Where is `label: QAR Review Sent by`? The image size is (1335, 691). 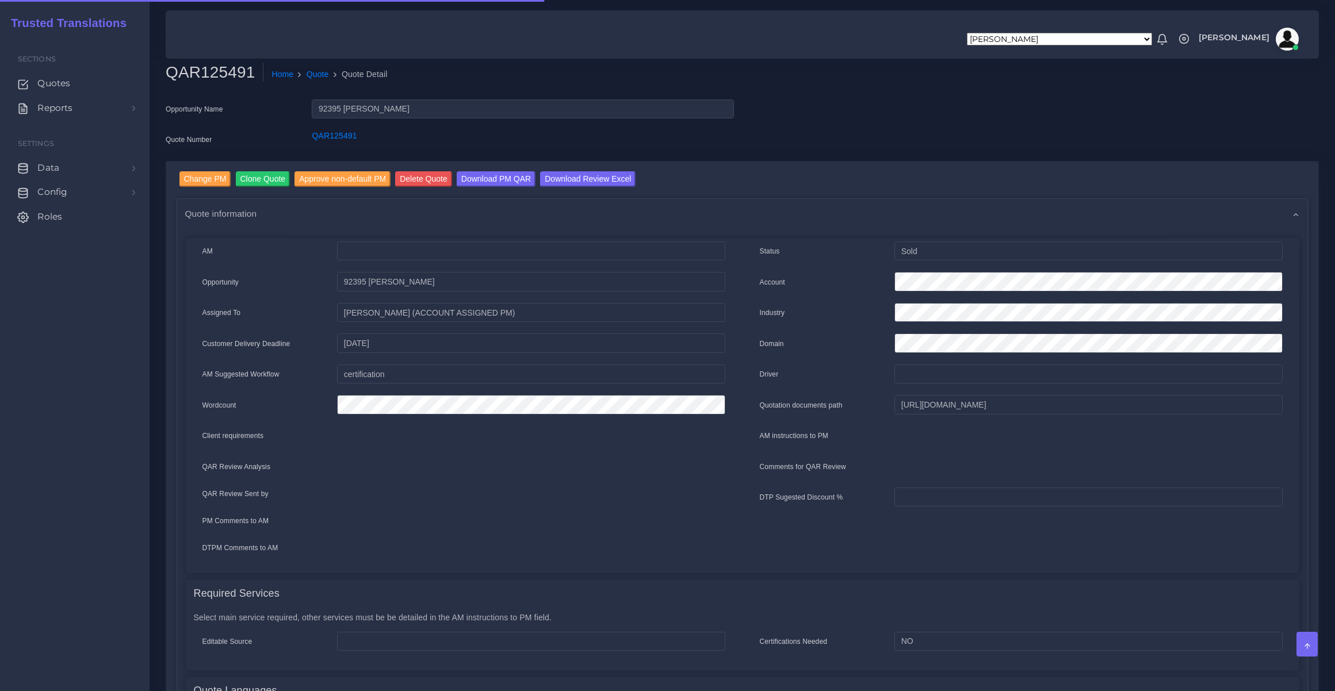
label: QAR Review Sent by is located at coordinates (235, 494).